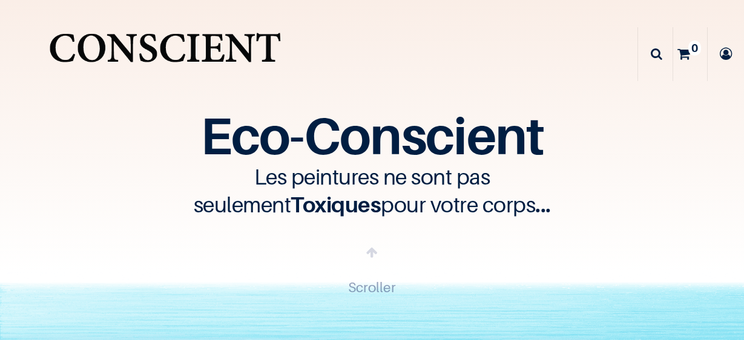 The height and width of the screenshot is (340, 744). What do you see at coordinates (690, 54) in the screenshot?
I see `a: 0` at bounding box center [690, 54].